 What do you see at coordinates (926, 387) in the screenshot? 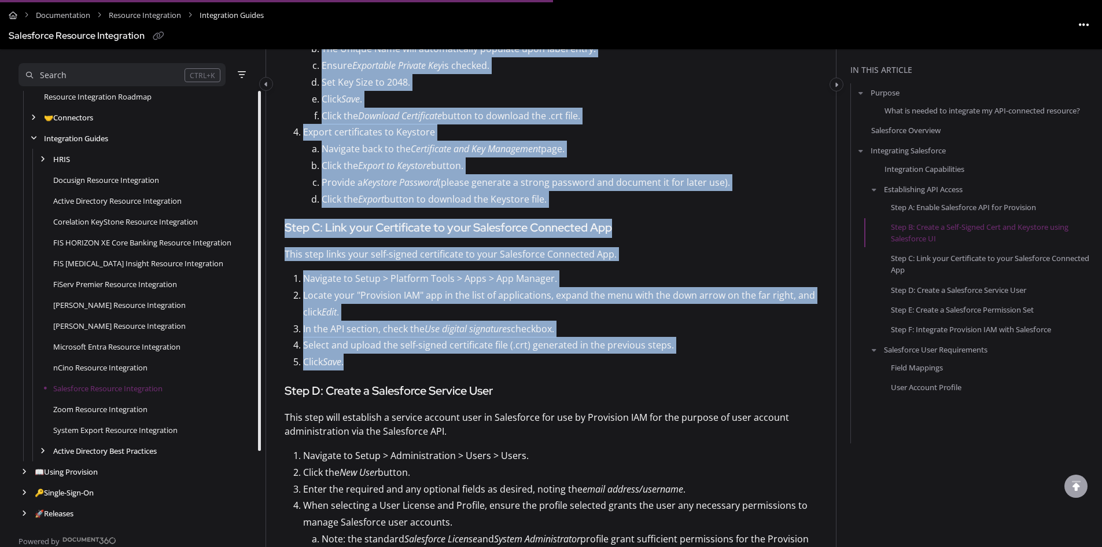
I see `a: User Account Profile` at bounding box center [926, 387].